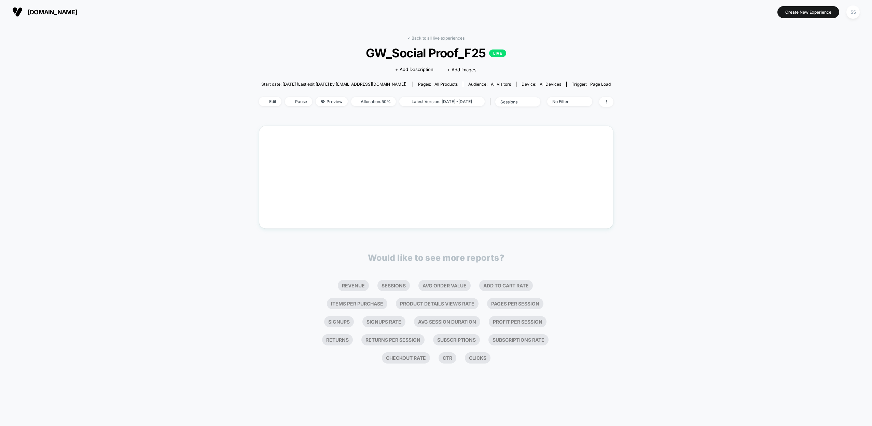  What do you see at coordinates (808, 12) in the screenshot?
I see `button: Create New Experience` at bounding box center [808, 12].